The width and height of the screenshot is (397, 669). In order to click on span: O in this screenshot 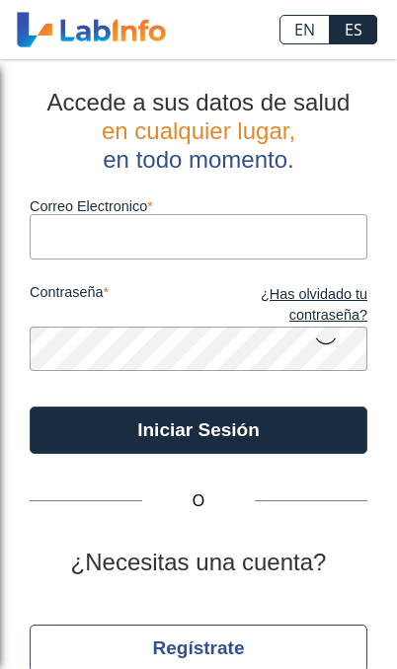, I will do `click(198, 501)`.